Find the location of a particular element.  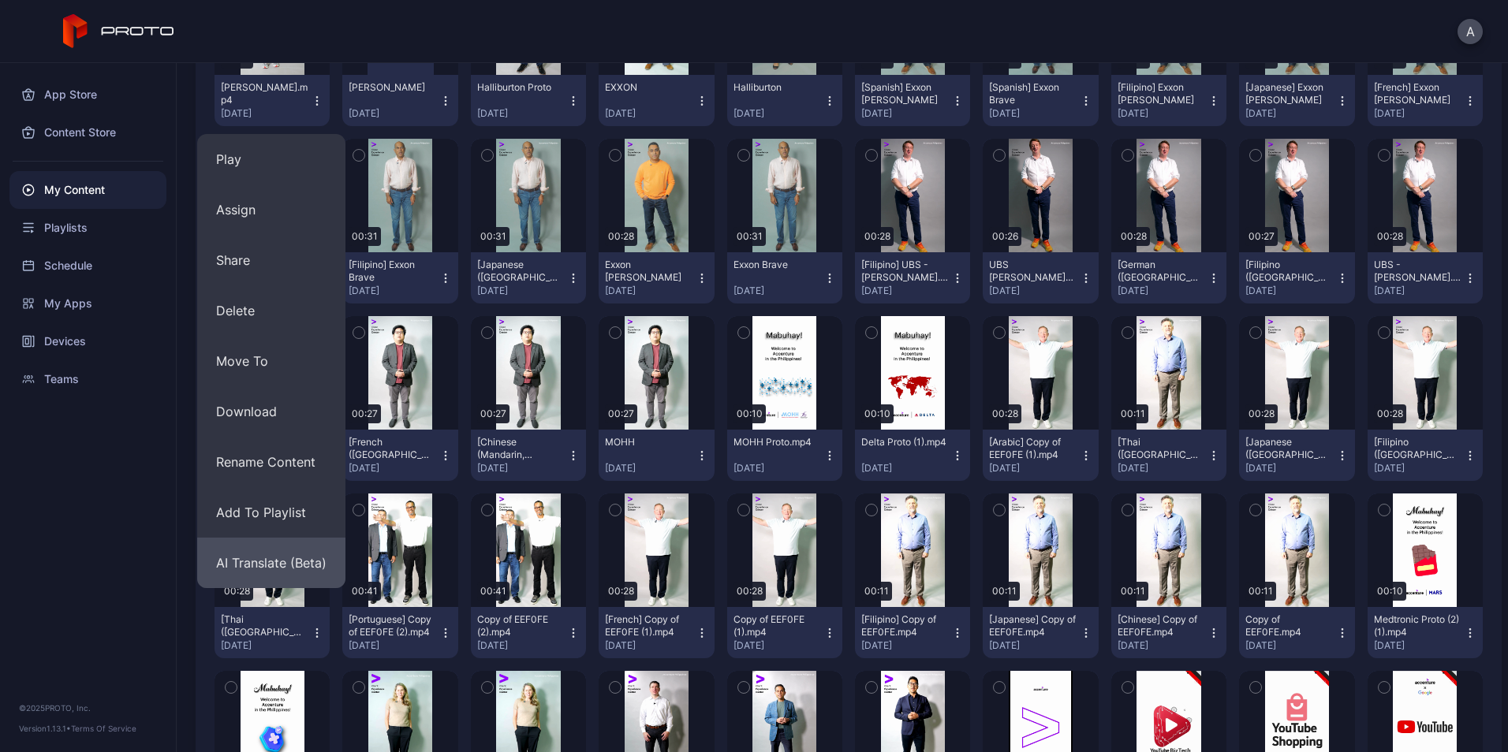

div: [Portuguese] Copy of EEF0FE (2).mp4 is located at coordinates (392, 626).